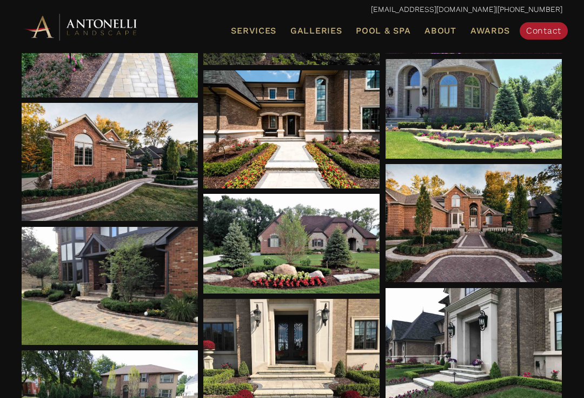 This screenshot has height=398, width=584. What do you see at coordinates (254, 31) in the screenshot?
I see `a: Services` at bounding box center [254, 31].